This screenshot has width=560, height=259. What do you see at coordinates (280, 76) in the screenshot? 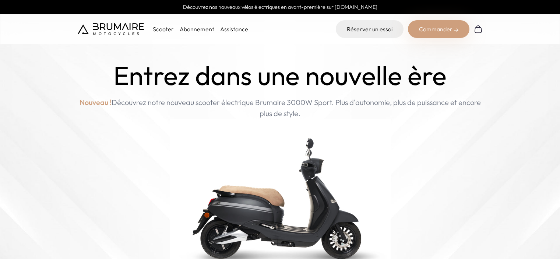
I see `h1: Entrez dans une nouvelle ère` at bounding box center [280, 76].